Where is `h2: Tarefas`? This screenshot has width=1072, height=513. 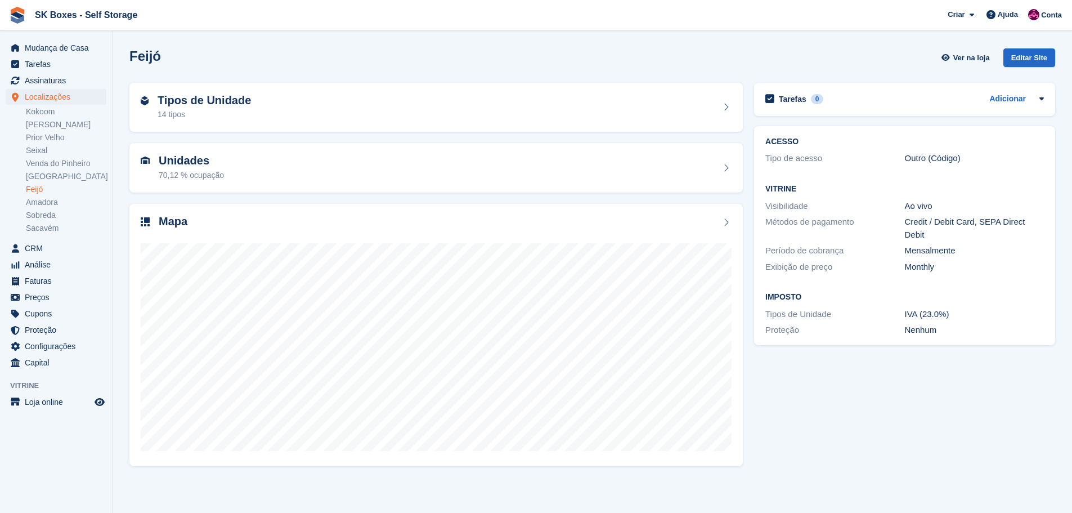
h2: Tarefas is located at coordinates (793, 99).